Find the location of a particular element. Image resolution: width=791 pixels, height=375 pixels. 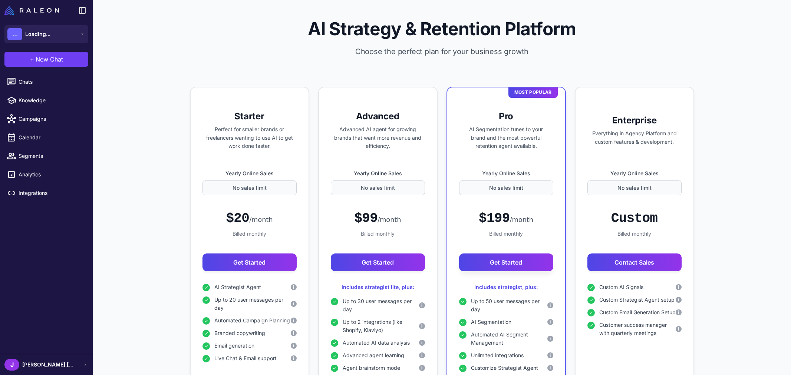

h3: Advanced is located at coordinates (378, 116).